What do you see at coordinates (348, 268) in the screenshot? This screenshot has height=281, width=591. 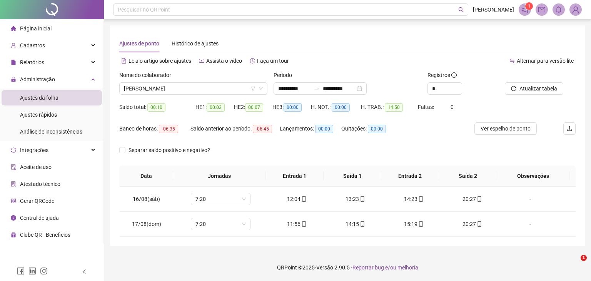 I see `footer: QRPoint © 2025 - 2.90.5 -` at bounding box center [348, 268].